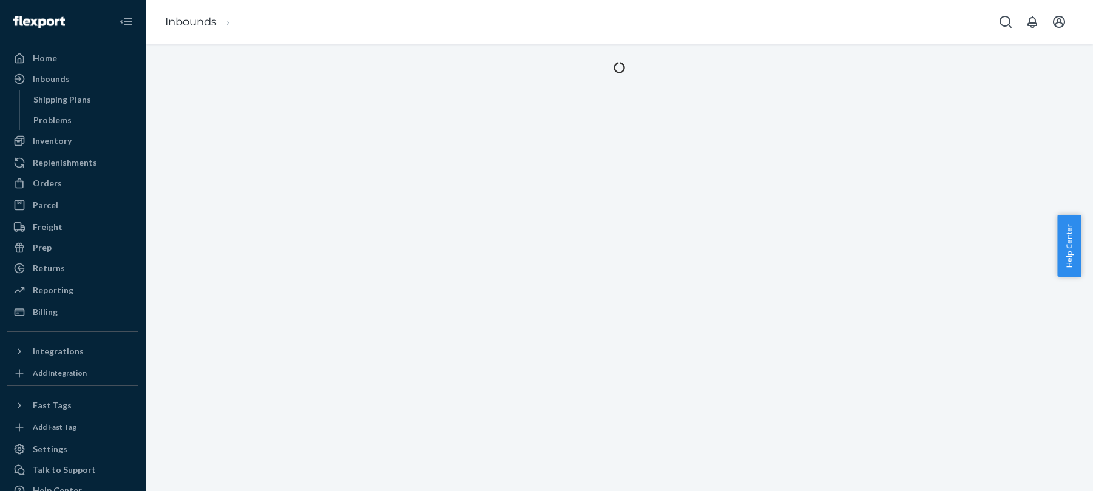 The height and width of the screenshot is (491, 1093). Describe the element at coordinates (73, 312) in the screenshot. I see `a: Billing` at that location.